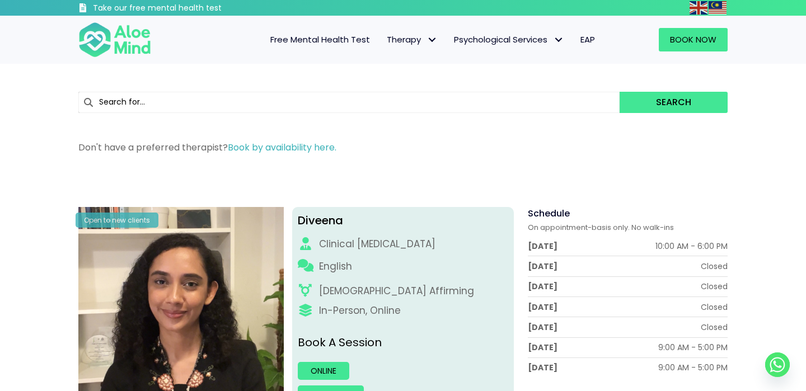  Describe the element at coordinates (360, 311) in the screenshot. I see `div: In-Person, Online` at that location.